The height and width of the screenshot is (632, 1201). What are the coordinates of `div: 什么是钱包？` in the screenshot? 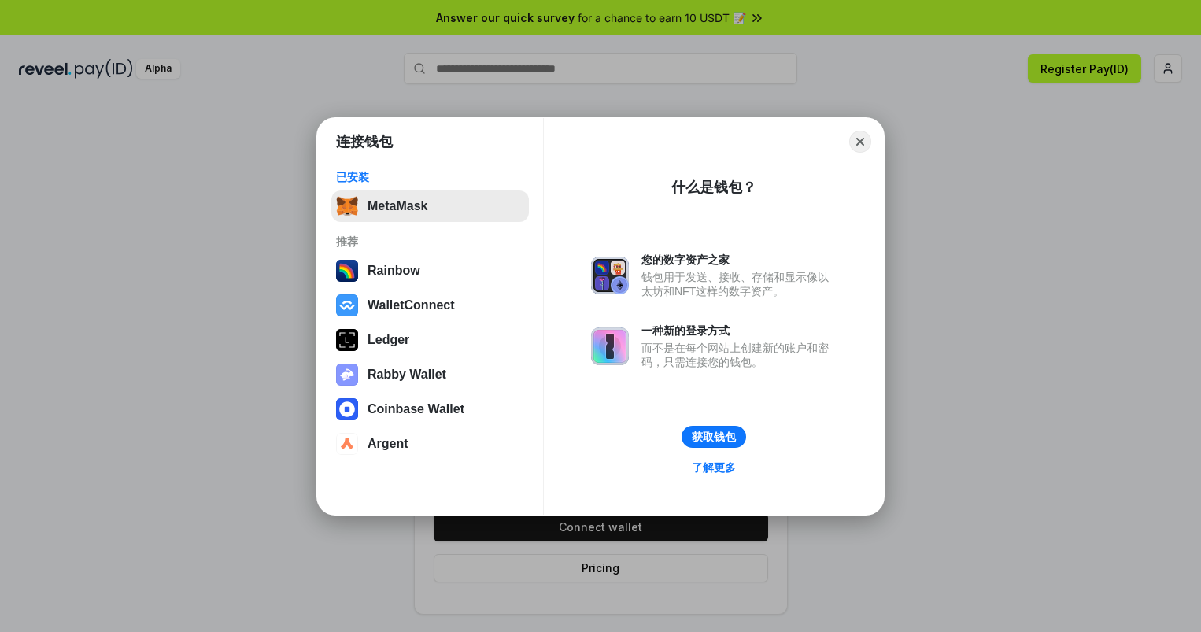 It's located at (714, 187).